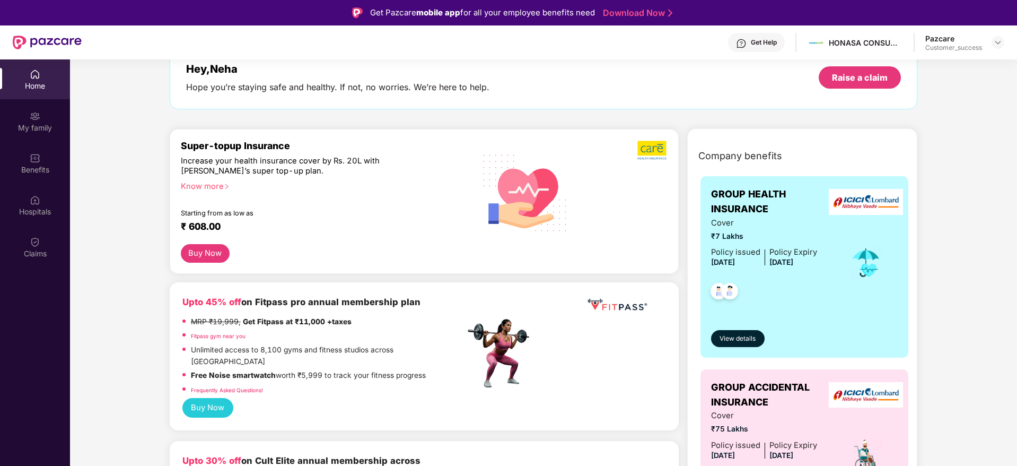 The height and width of the screenshot is (466, 1017). What do you see at coordinates (773, 395) in the screenshot?
I see `span: GROUP ACCIDENTAL INSURANCE` at bounding box center [773, 395].